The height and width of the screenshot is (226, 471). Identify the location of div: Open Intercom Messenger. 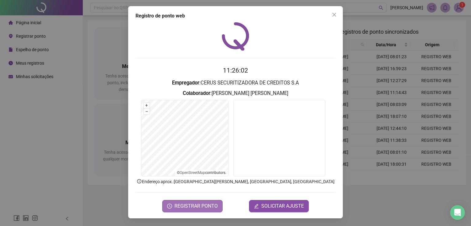
(458, 213).